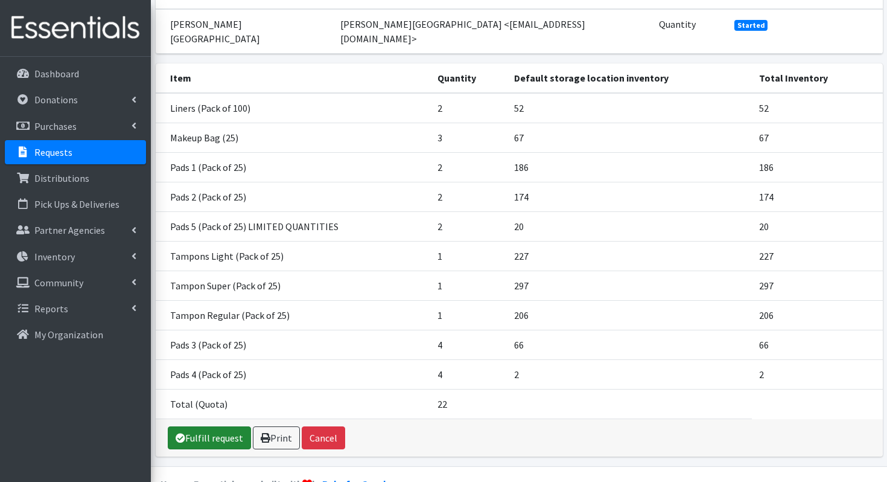  What do you see at coordinates (75, 100) in the screenshot?
I see `a: Donations` at bounding box center [75, 100].